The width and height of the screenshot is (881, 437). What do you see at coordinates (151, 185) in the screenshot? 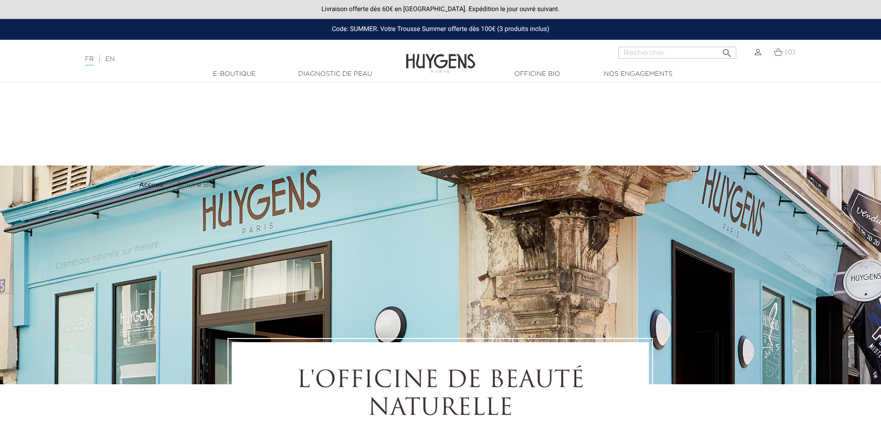
I see `strong: Accueil` at bounding box center [151, 185].